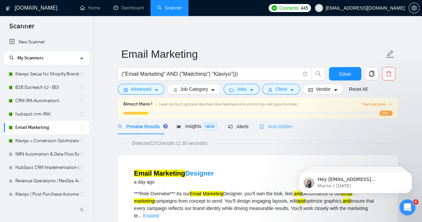  What do you see at coordinates (323, 89) in the screenshot?
I see `span: Vendor` at bounding box center [323, 89].